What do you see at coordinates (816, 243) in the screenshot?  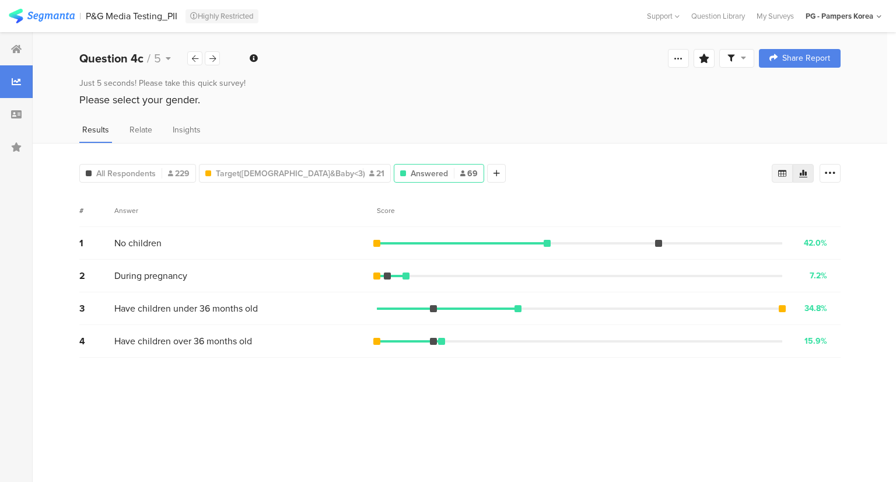 I see `div: 42.0%` at bounding box center [816, 243].